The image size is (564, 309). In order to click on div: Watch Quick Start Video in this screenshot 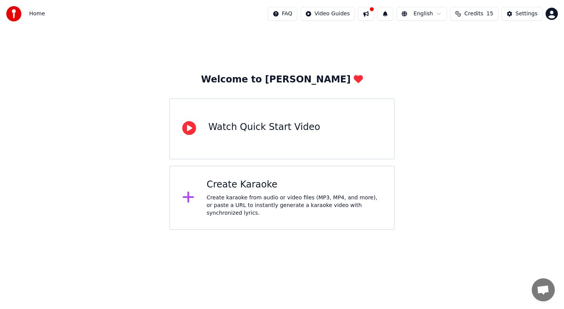, I will do `click(264, 127)`.